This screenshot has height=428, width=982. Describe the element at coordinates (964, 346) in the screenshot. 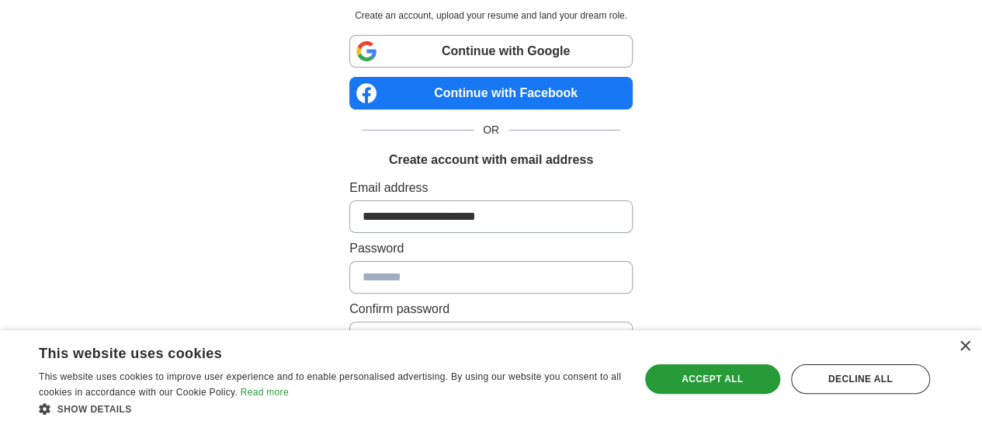

I see `div: Close` at that location.